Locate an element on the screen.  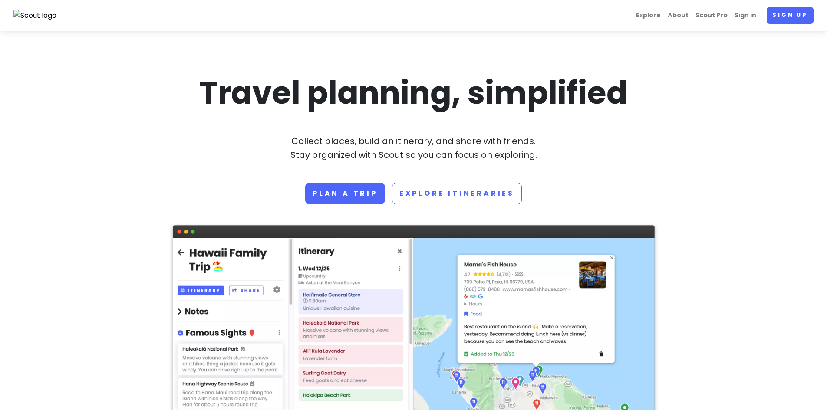
a: Explore Itineraries is located at coordinates (457, 194).